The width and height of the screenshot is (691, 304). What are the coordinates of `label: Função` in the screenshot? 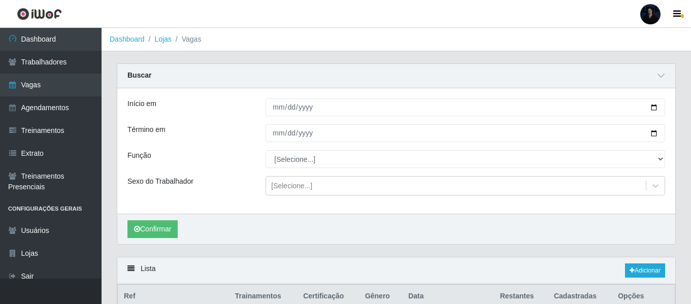 It's located at (139, 155).